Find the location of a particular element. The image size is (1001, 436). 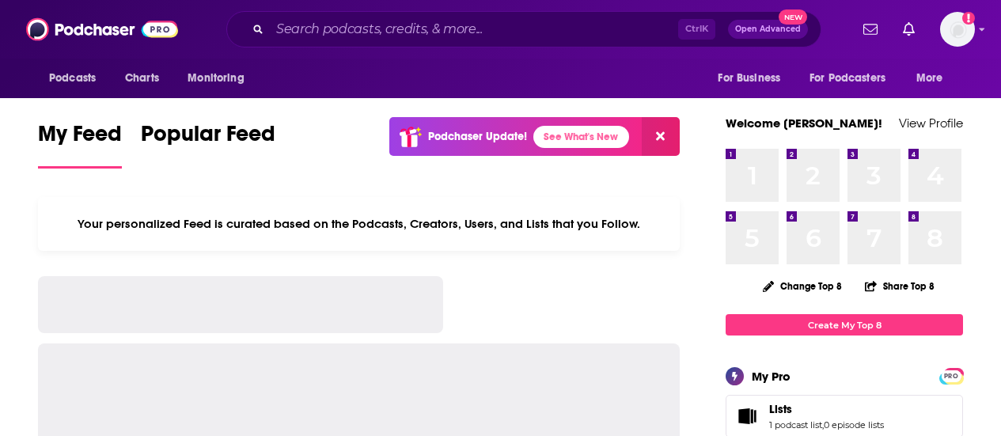

p: Podchaser Update! is located at coordinates (477, 136).